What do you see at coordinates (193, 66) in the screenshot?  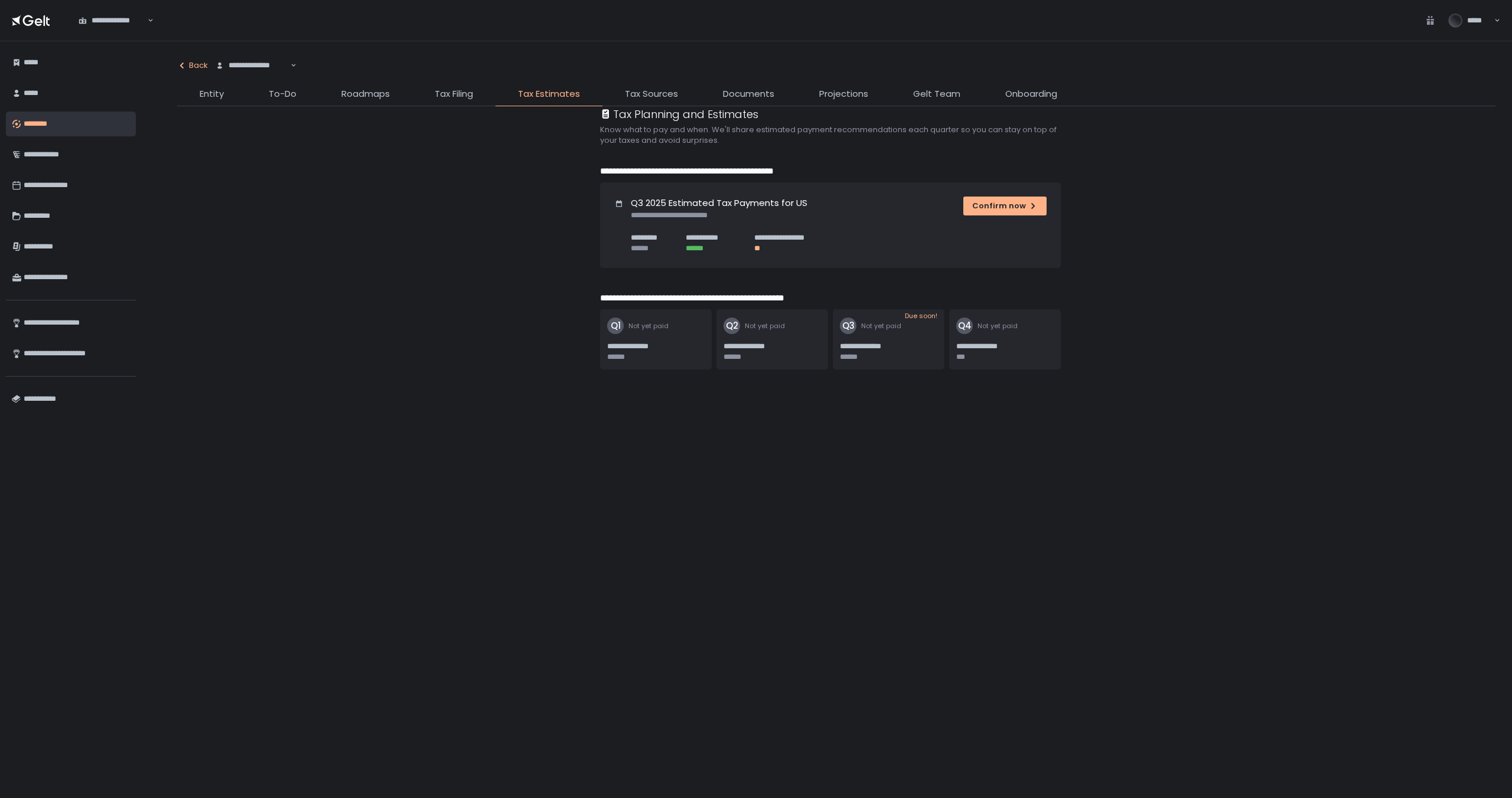 I see `button: Back` at bounding box center [193, 66].